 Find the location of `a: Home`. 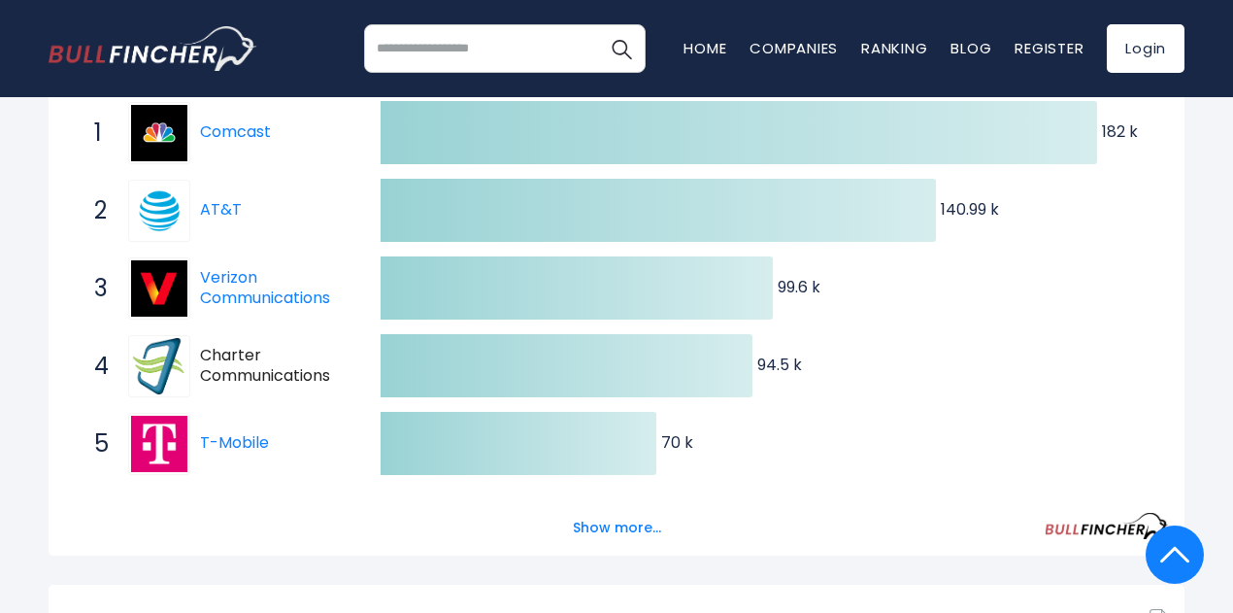

a: Home is located at coordinates (705, 48).